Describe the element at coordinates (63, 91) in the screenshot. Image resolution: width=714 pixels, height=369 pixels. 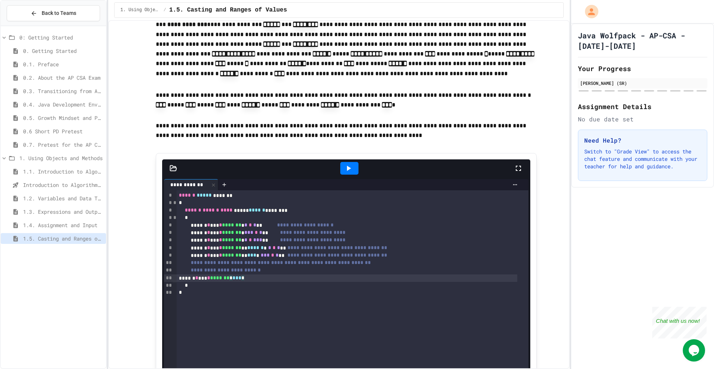
I see `span: 0.3. Transitioning from AP CSP to AP CSA` at that location.